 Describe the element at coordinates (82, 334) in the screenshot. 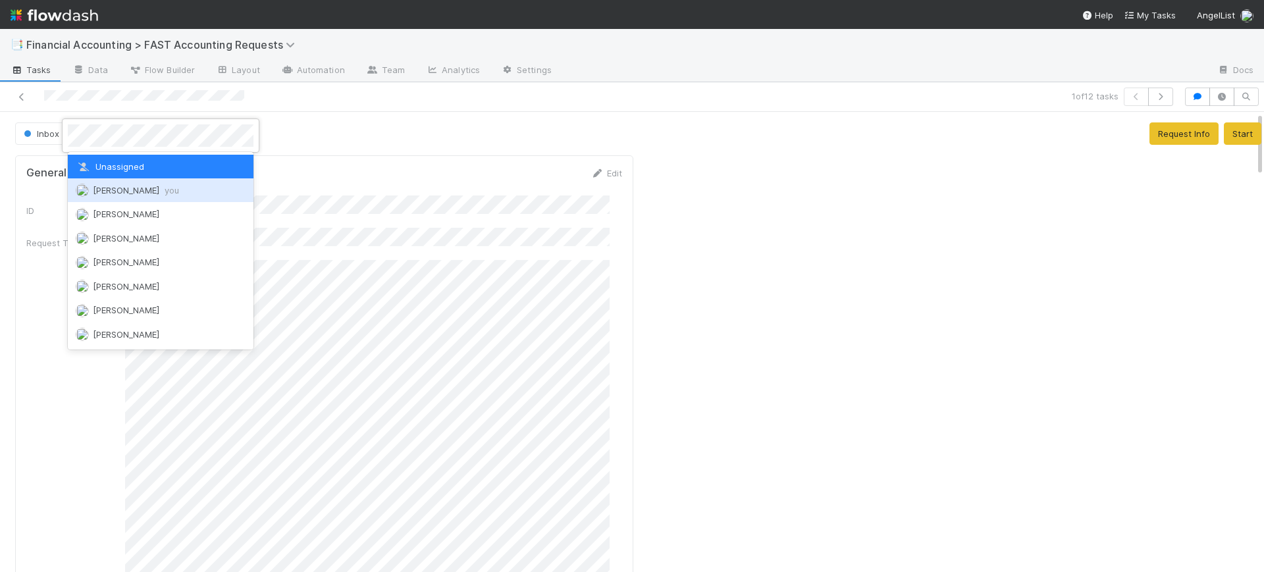

I see `img: avatar_b18de8e2-1483-4e81-aa60-0a3d21592880.png` at that location.